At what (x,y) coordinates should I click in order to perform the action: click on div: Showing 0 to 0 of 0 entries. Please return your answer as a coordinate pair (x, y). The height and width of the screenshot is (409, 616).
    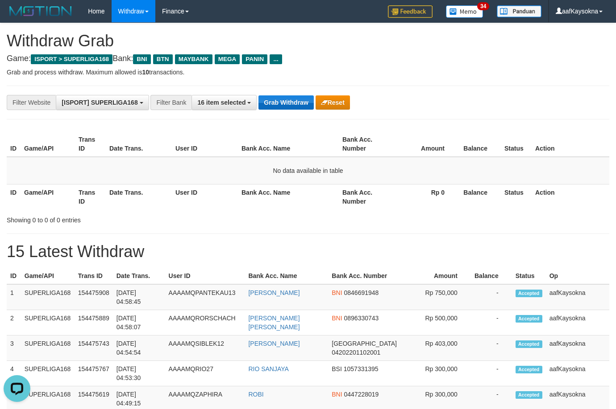
    Looking at the image, I should click on (128, 219).